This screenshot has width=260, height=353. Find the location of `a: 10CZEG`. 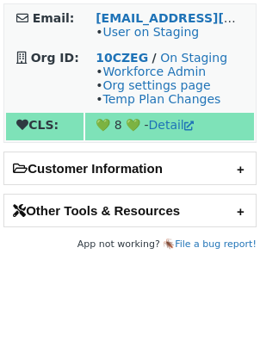

a: 10CZEG is located at coordinates (121, 58).